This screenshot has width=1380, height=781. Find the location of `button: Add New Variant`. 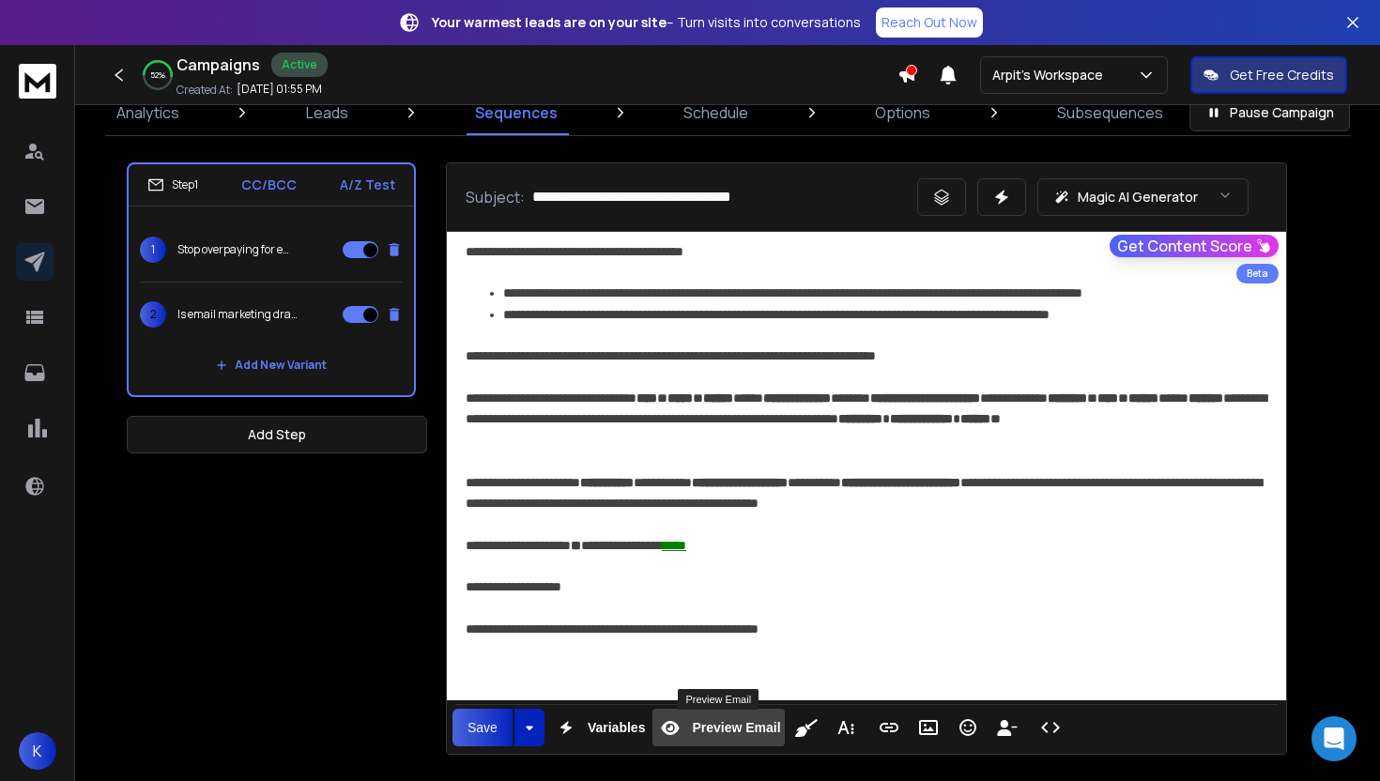

button: Add New Variant is located at coordinates (271, 365).